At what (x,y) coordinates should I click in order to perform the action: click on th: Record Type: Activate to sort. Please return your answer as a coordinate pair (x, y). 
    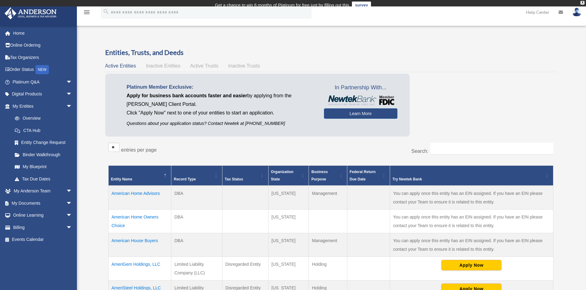
    Looking at the image, I should click on (196, 176).